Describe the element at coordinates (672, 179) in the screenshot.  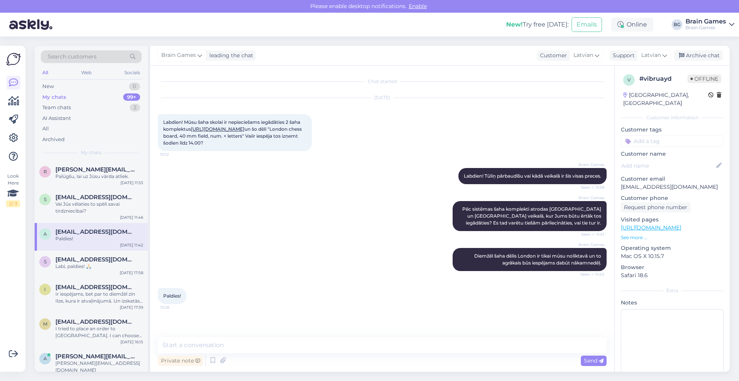
I see `p: Customer email` at that location.